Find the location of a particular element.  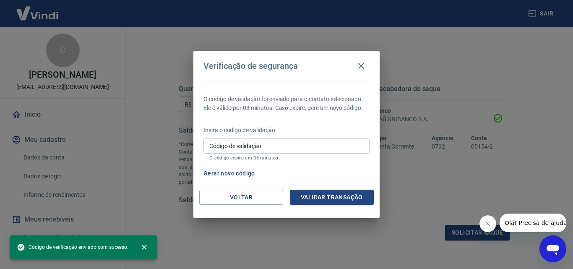

button: Voltar is located at coordinates (241, 197).